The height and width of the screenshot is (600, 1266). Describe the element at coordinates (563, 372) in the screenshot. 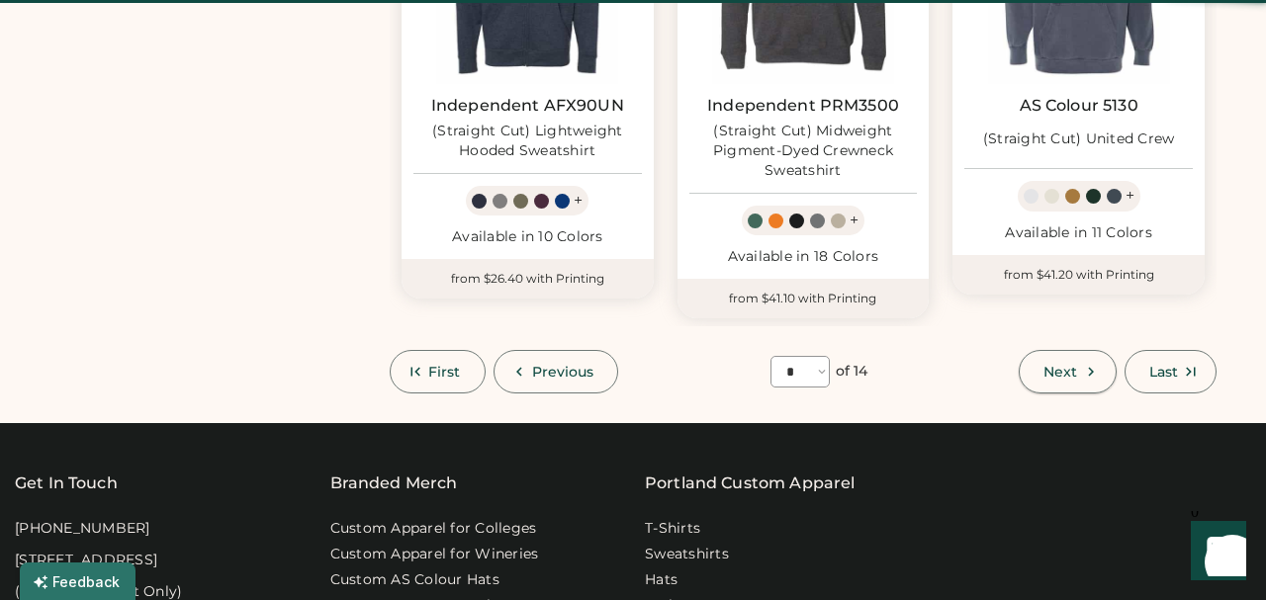

I see `span: Previous` at that location.